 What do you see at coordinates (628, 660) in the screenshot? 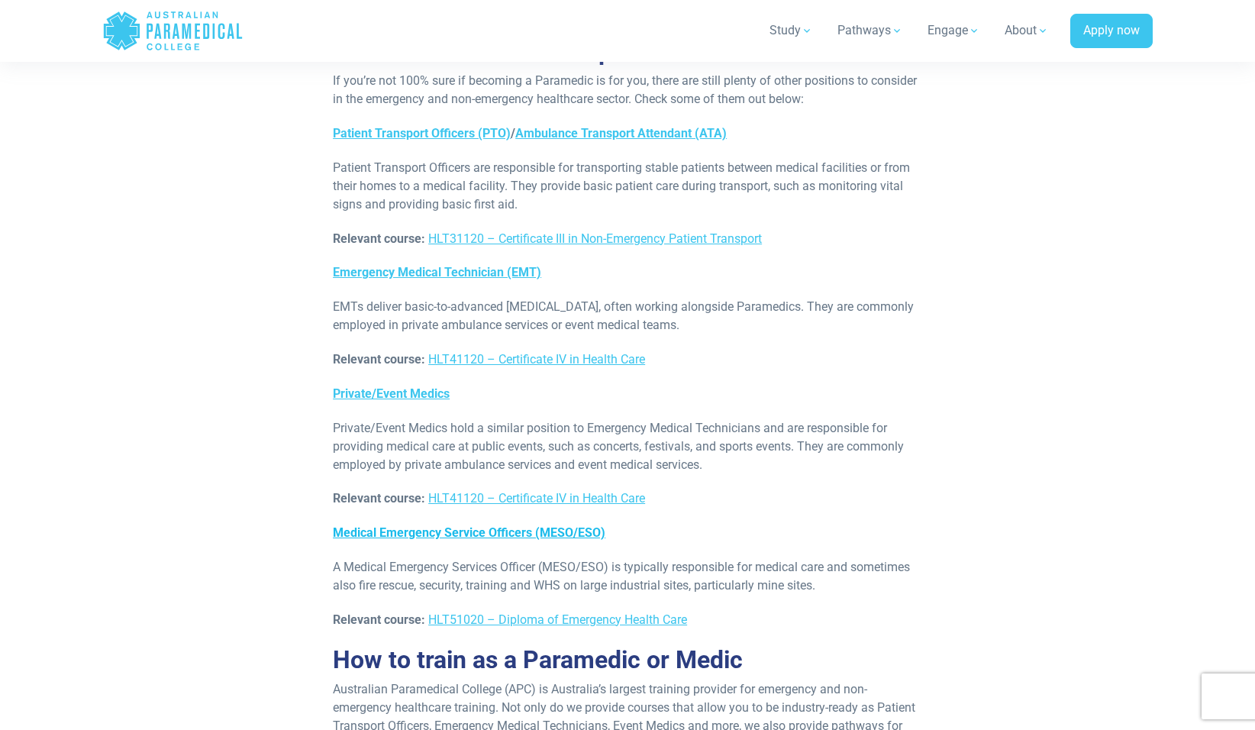
I see `h2: How to train as a Paramedic or Medic` at bounding box center [628, 660].